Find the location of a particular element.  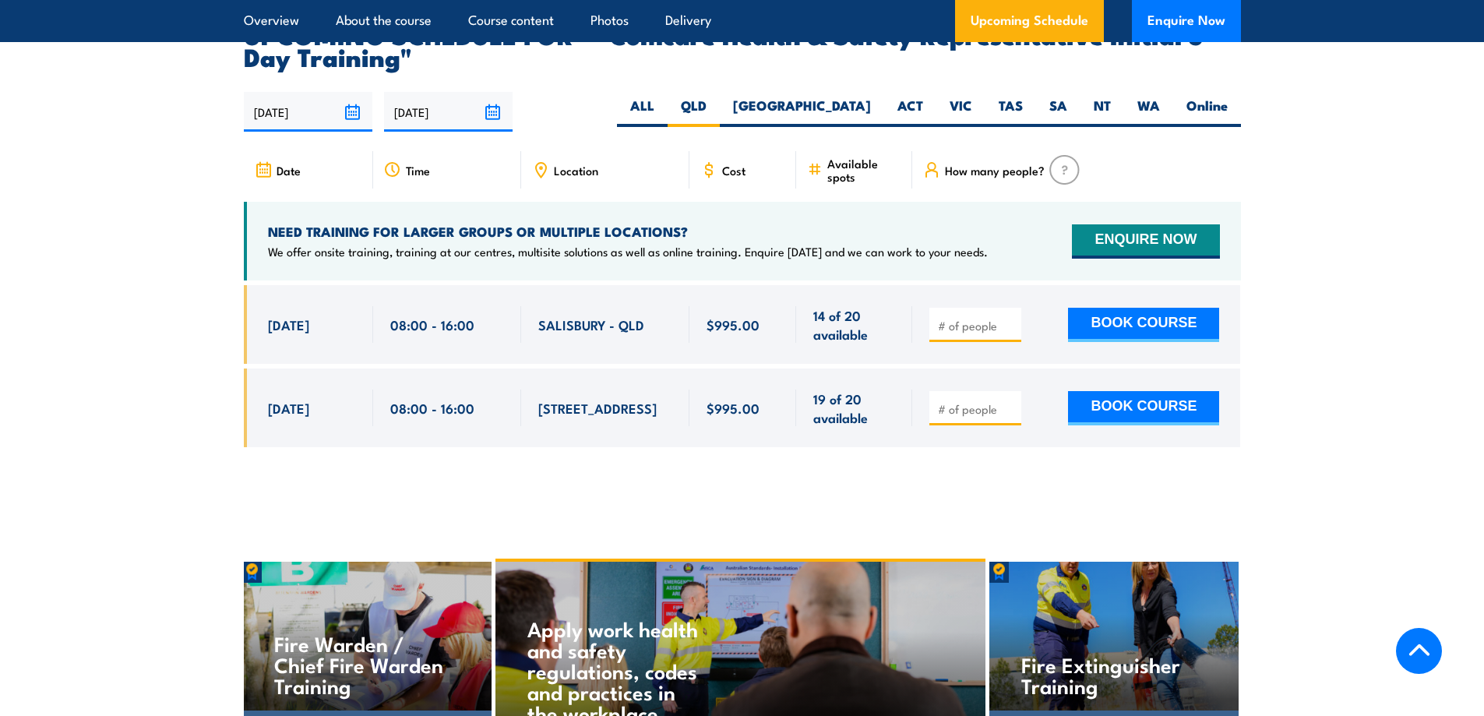

label: SA is located at coordinates (1058, 111).